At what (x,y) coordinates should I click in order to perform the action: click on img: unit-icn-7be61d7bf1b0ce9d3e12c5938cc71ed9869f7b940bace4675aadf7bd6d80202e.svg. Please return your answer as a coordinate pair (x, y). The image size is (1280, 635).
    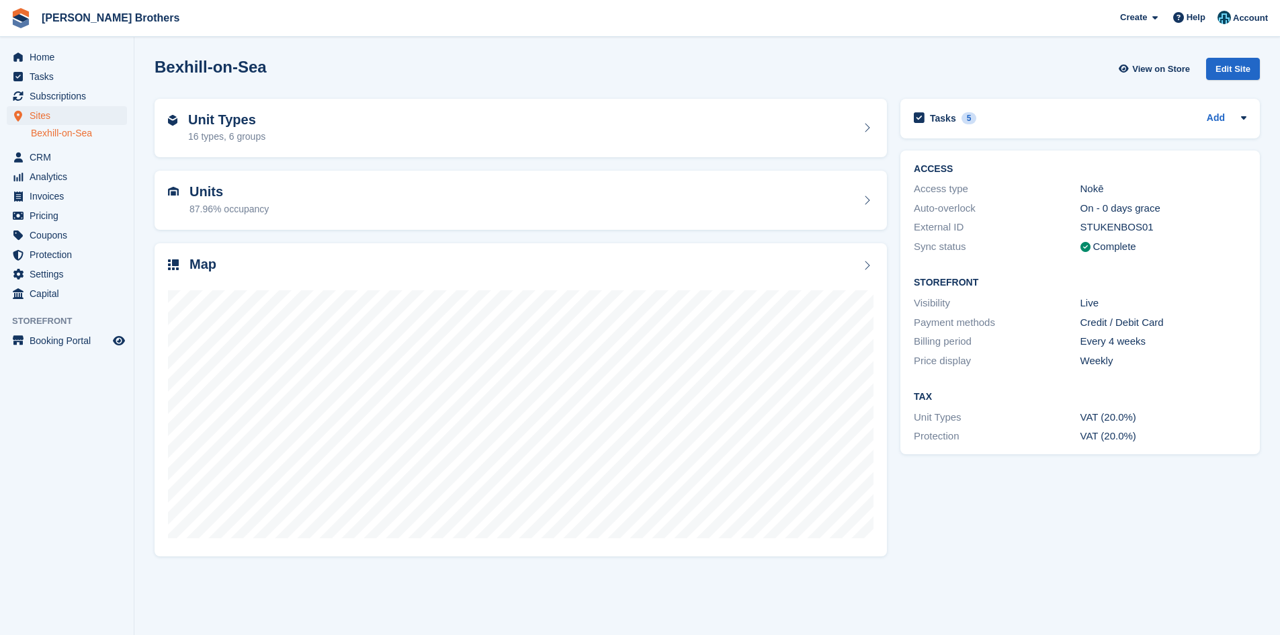
    Looking at the image, I should click on (173, 191).